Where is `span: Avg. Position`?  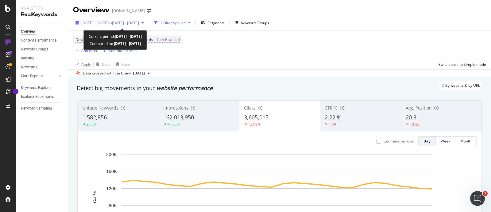
span: Avg. Position is located at coordinates (419, 107).